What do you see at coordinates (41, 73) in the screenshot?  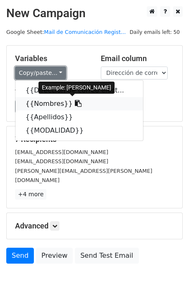 I see `a: Copy/paste...` at bounding box center [41, 73].